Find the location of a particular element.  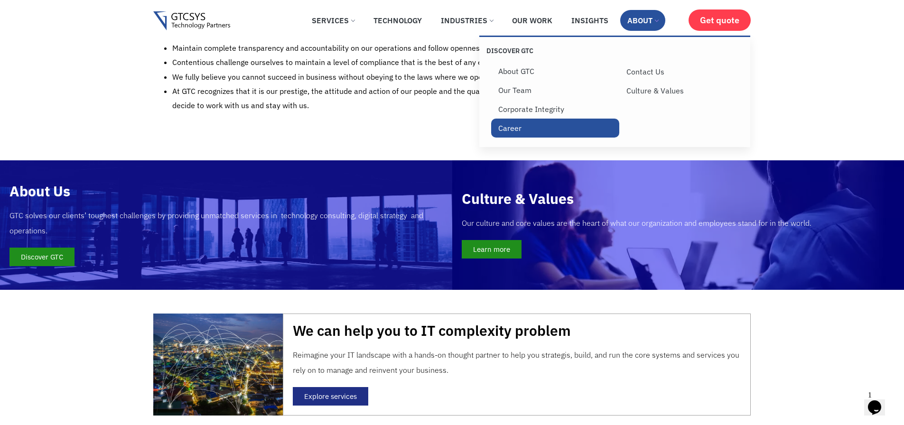

p: Discover GTC is located at coordinates (551, 51).